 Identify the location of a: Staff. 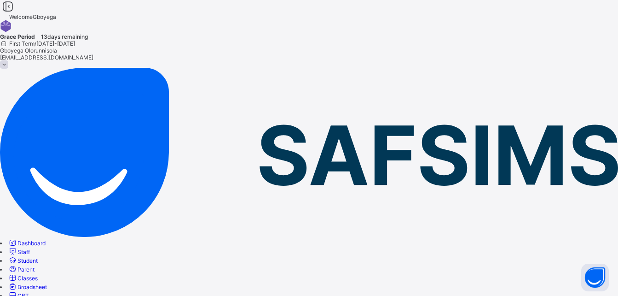
(19, 251).